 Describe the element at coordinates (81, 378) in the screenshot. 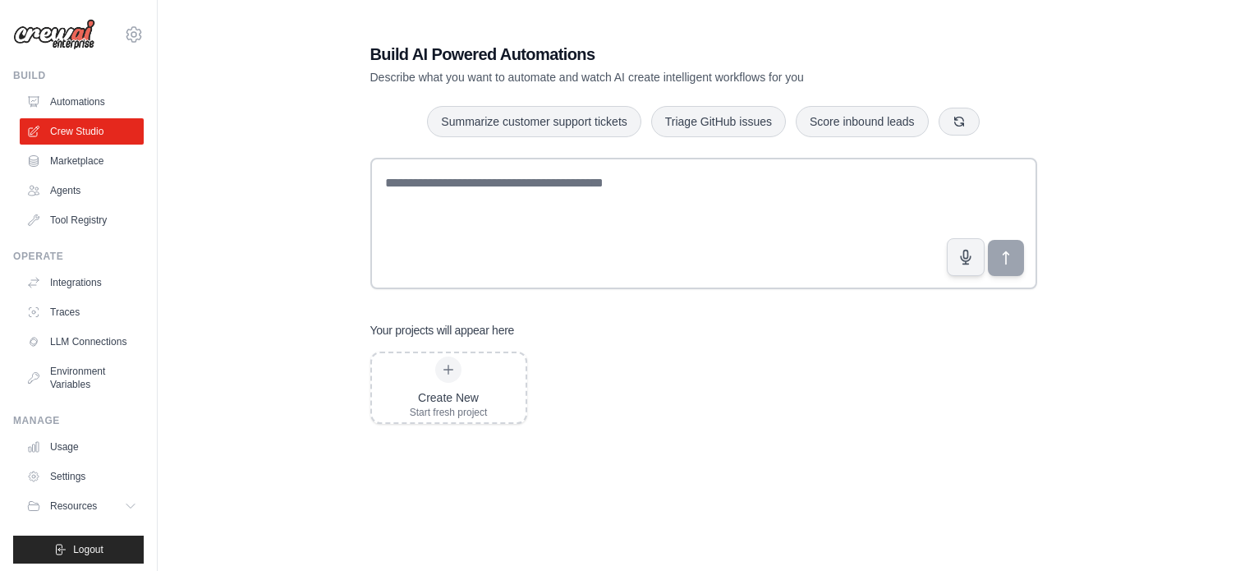

I see `a: Environment Variables` at that location.